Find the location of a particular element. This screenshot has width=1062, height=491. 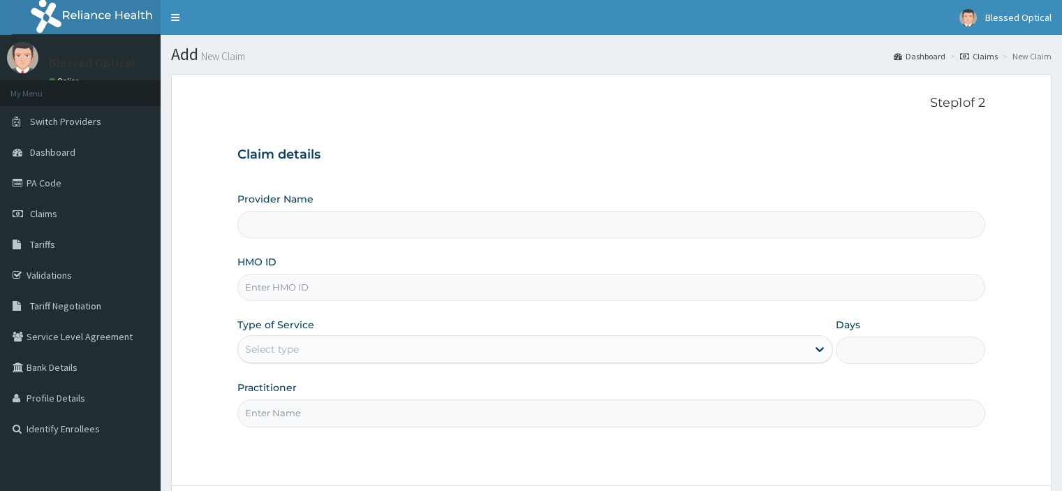

a: Claims is located at coordinates (979, 56).